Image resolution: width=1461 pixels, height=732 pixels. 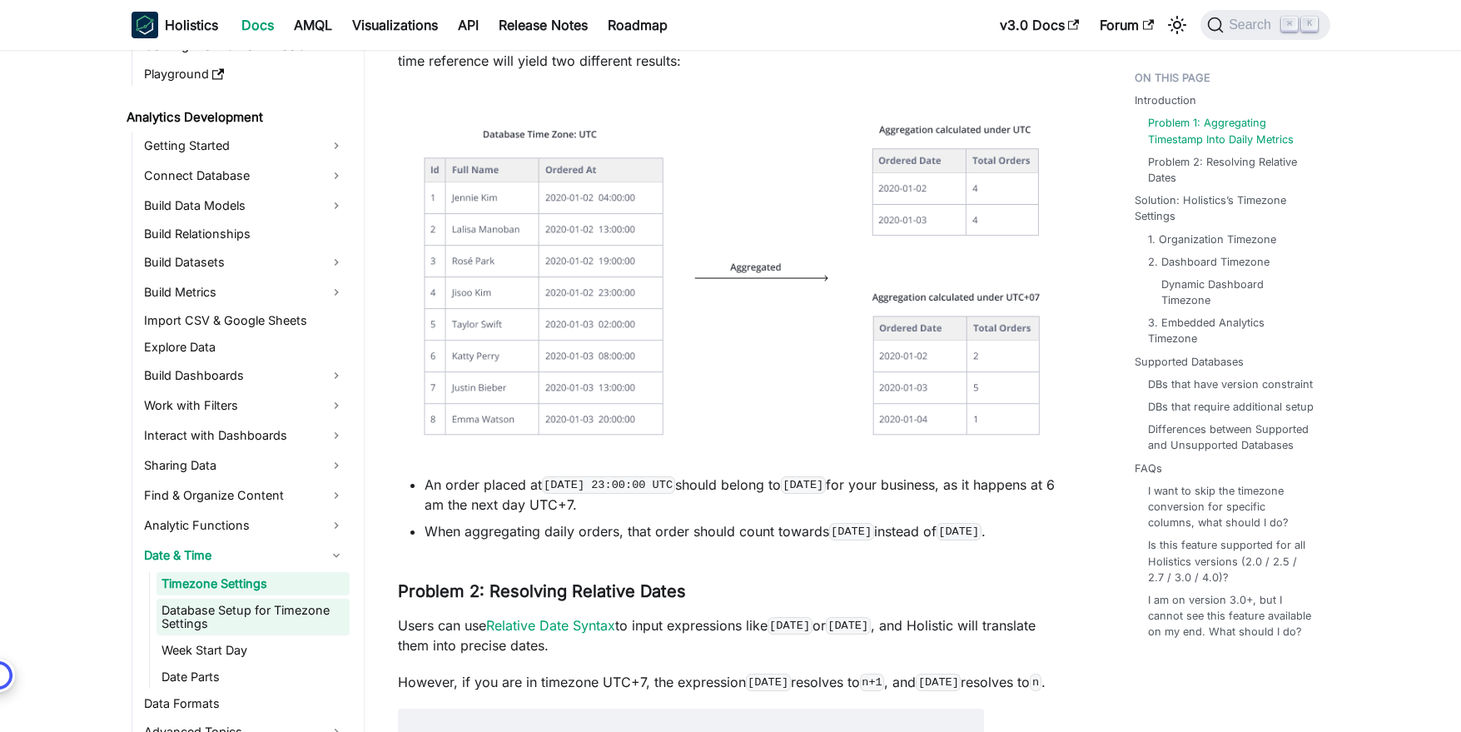 What do you see at coordinates (257, 25) in the screenshot?
I see `a: Docs` at bounding box center [257, 25].